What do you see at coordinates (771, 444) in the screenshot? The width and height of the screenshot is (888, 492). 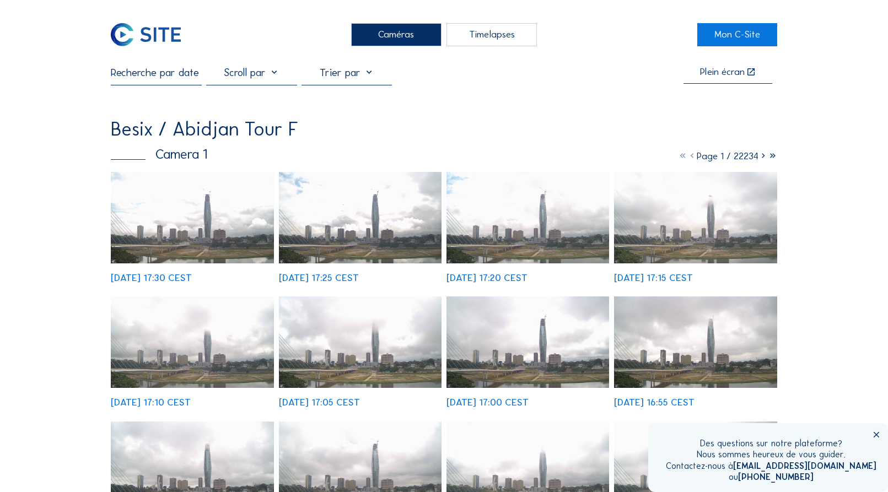 I see `div: Des questions sur notre plateforme?` at bounding box center [771, 444].